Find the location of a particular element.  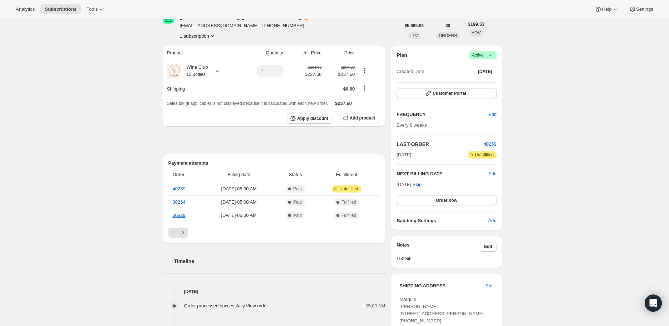

span: 40259 is located at coordinates (490, 144).